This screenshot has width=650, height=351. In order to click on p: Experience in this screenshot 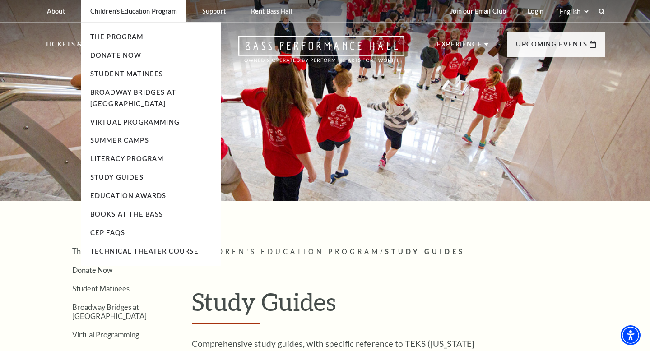, I will do `click(460, 47)`.